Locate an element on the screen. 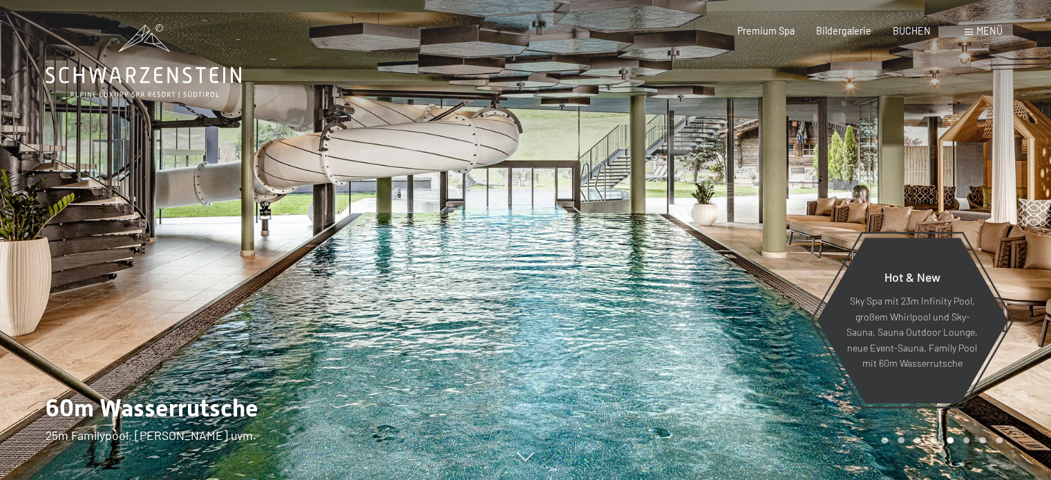  span: Menü is located at coordinates (989, 30).